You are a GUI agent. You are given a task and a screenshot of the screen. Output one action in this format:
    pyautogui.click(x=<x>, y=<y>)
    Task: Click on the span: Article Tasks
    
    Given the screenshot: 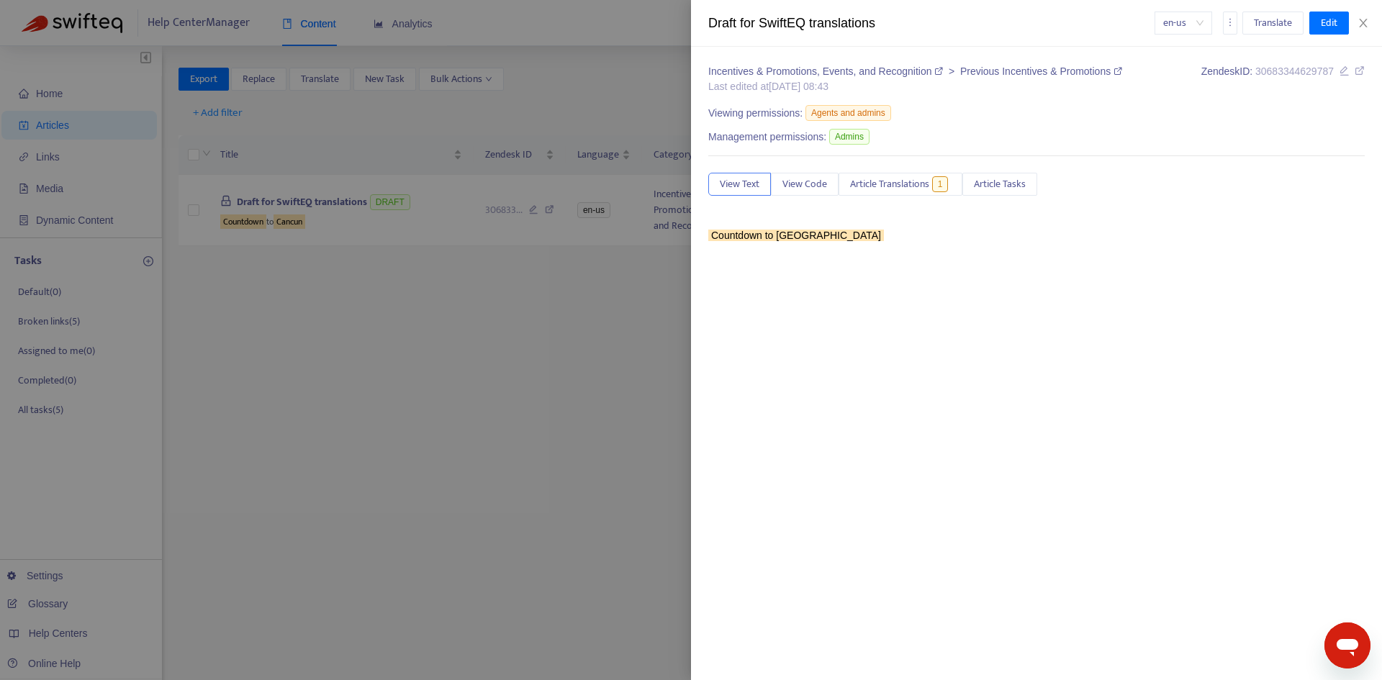 What is the action you would take?
    pyautogui.click(x=1000, y=184)
    